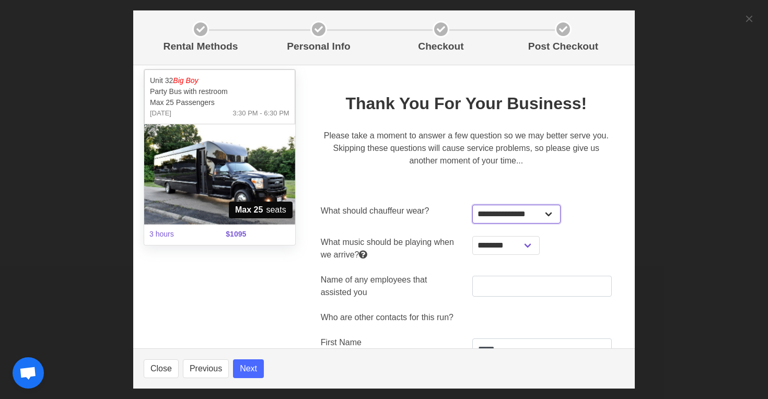 The height and width of the screenshot is (399, 768). Describe the element at coordinates (390, 211) in the screenshot. I see `label: What should chauffeur wear?` at that location.